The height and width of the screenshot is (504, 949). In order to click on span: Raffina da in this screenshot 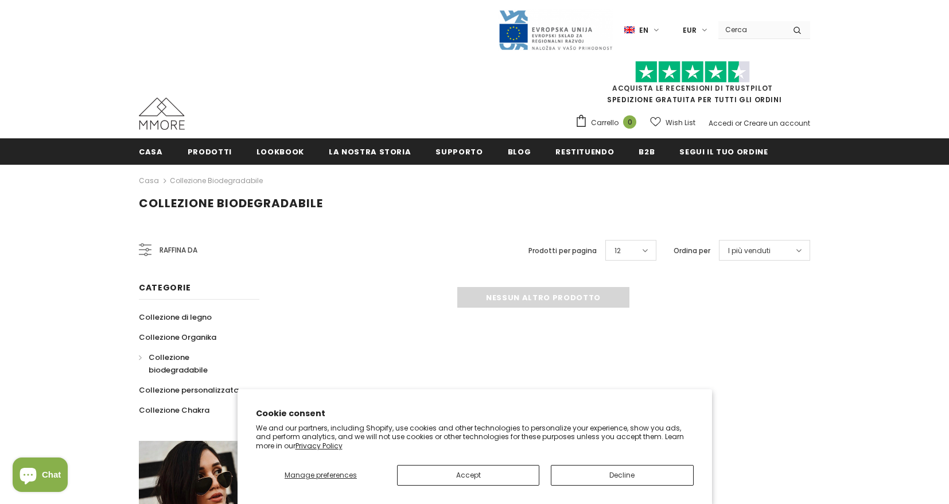, I will do `click(178, 250)`.